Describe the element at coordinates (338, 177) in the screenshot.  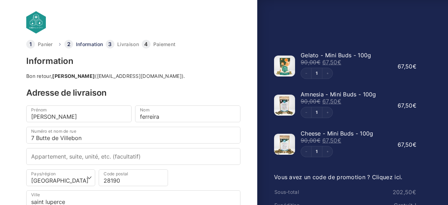
I see `a: Vous avez un code de promotion ? Cliquez ici.` at that location.